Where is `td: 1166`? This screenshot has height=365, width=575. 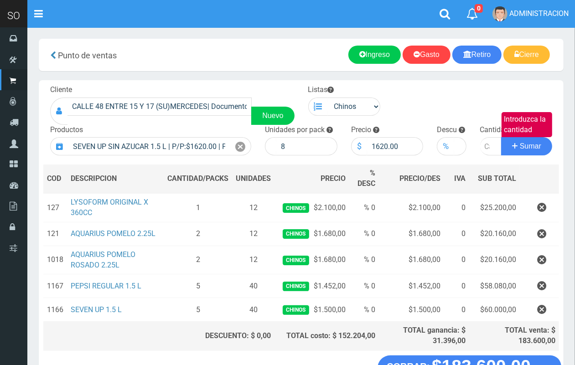 td: 1166 is located at coordinates (55, 310).